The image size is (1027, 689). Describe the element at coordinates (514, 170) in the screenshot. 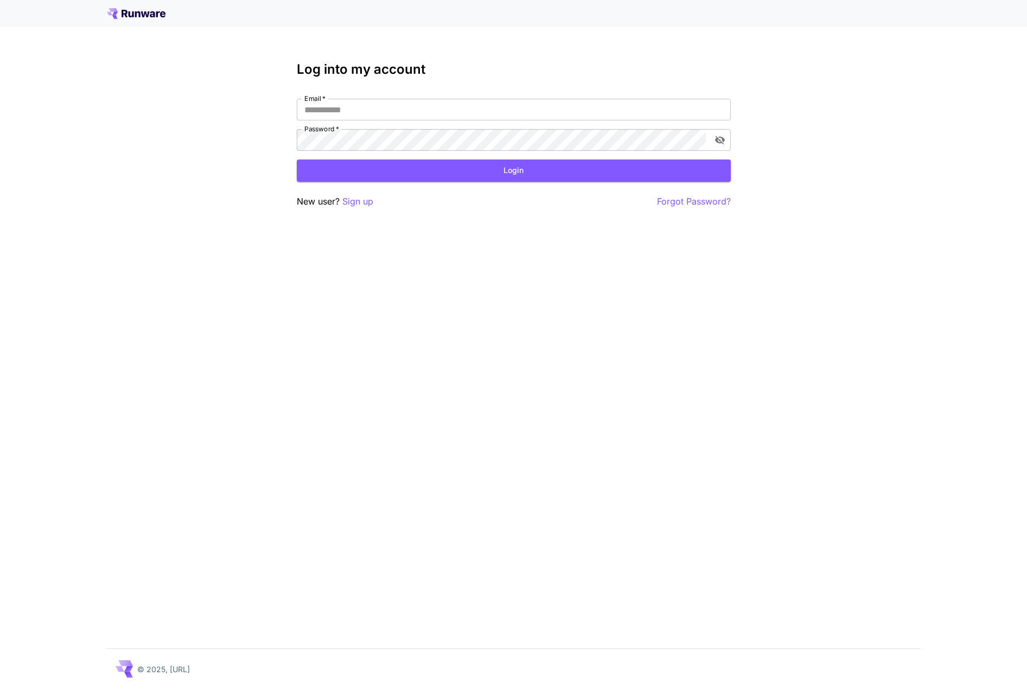

I see `button: Login` at that location.